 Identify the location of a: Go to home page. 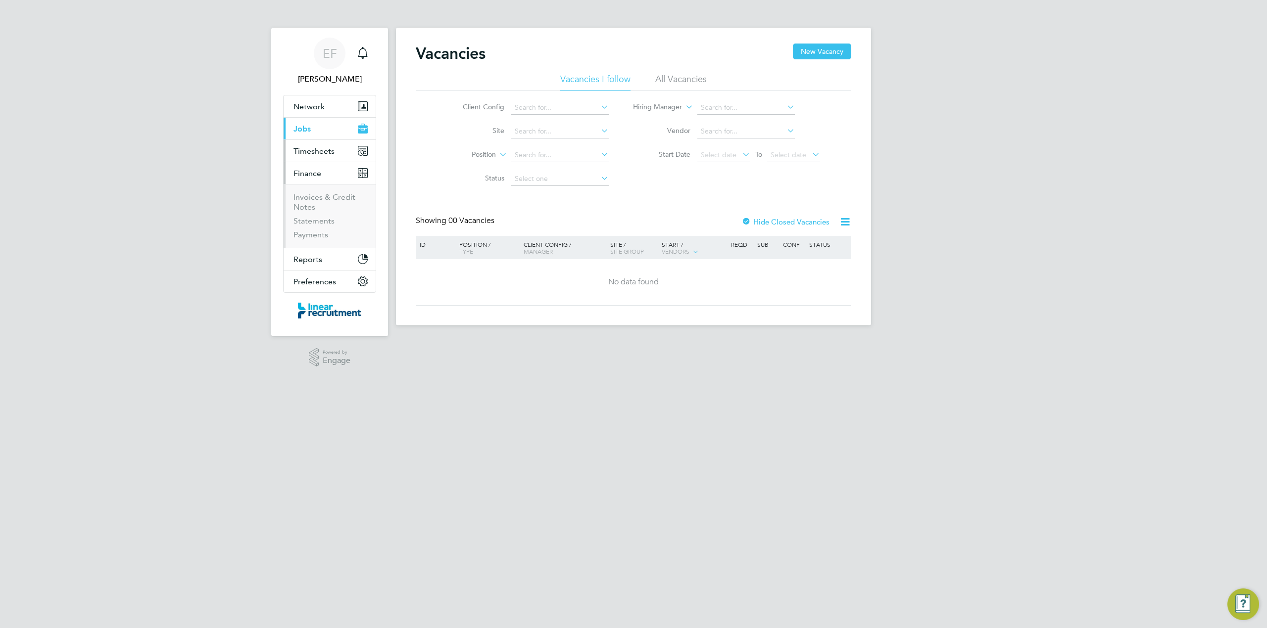
(330, 311).